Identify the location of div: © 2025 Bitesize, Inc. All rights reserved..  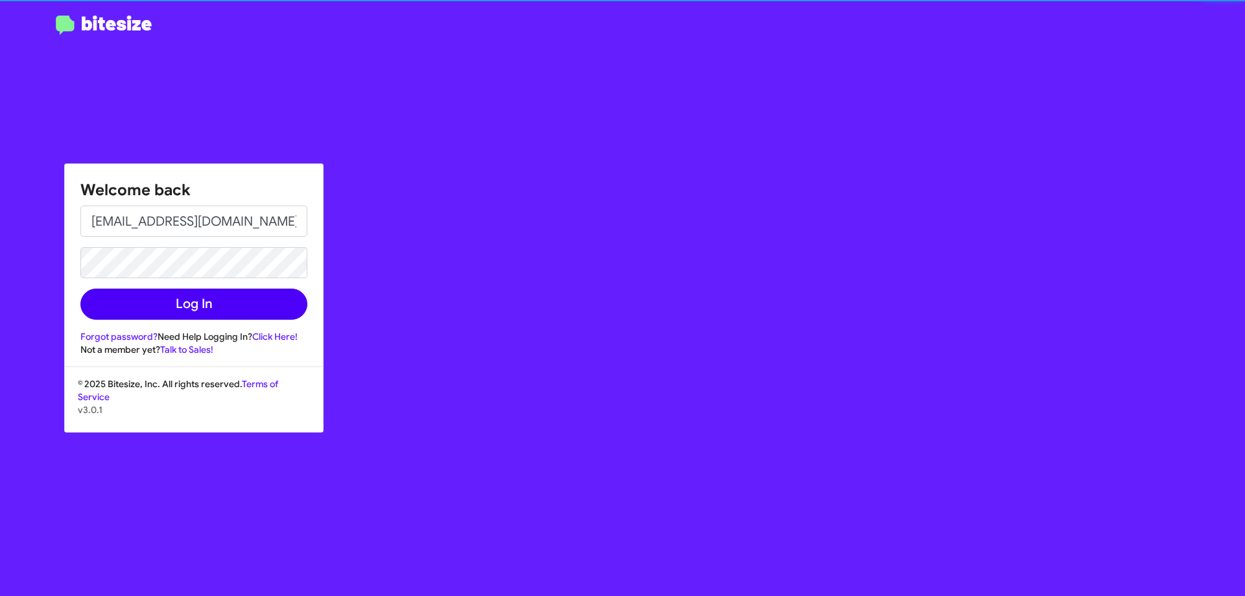
(194, 405).